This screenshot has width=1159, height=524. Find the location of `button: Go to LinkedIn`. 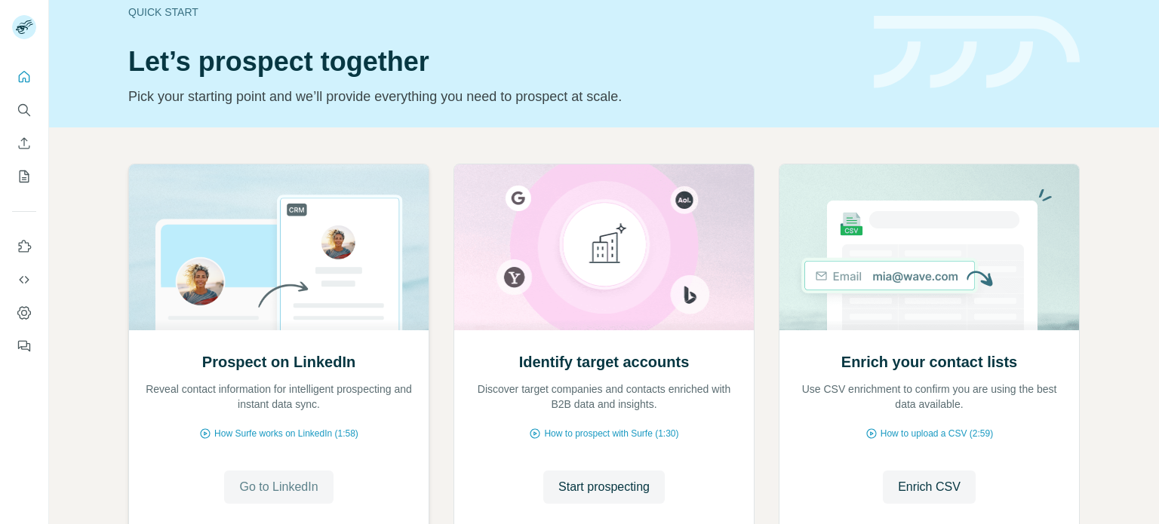

button: Go to LinkedIn is located at coordinates (278, 487).